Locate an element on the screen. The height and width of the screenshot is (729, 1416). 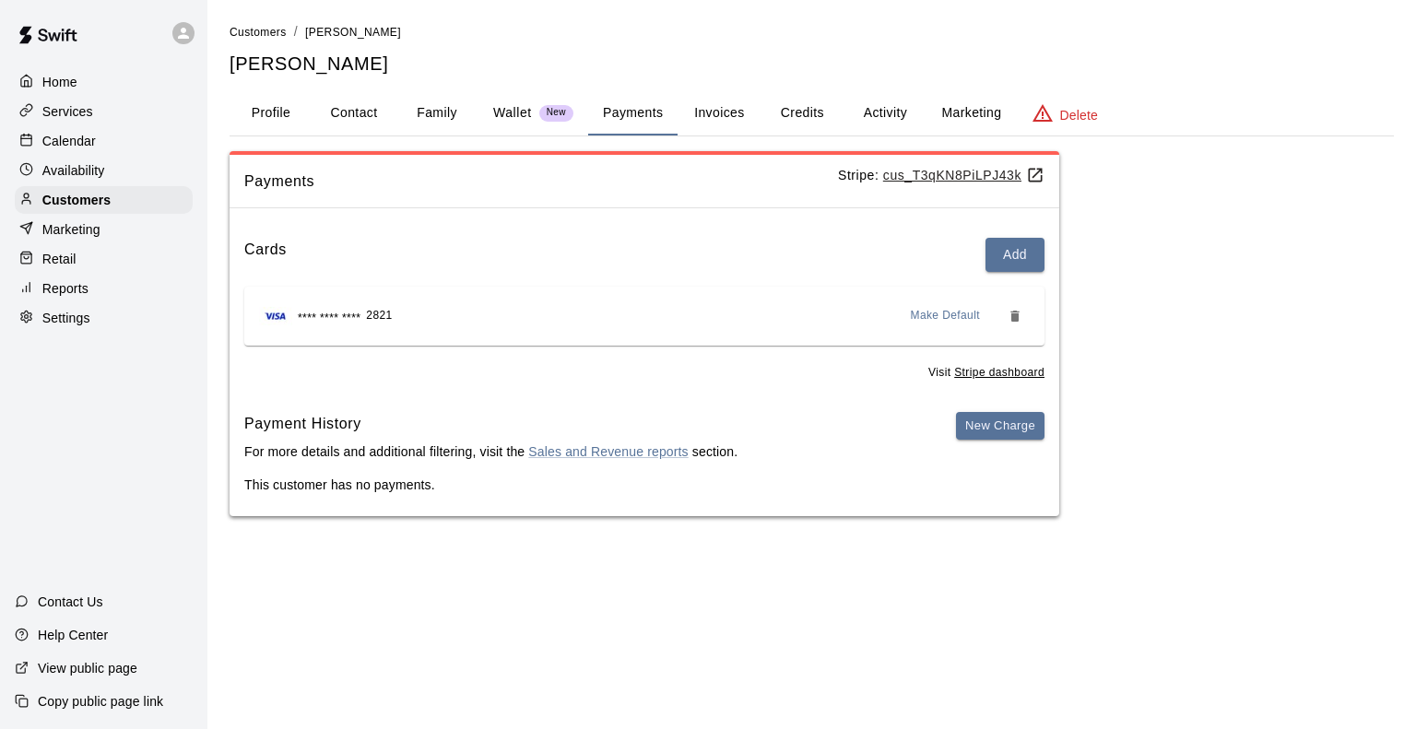
a: Home is located at coordinates (103, 82).